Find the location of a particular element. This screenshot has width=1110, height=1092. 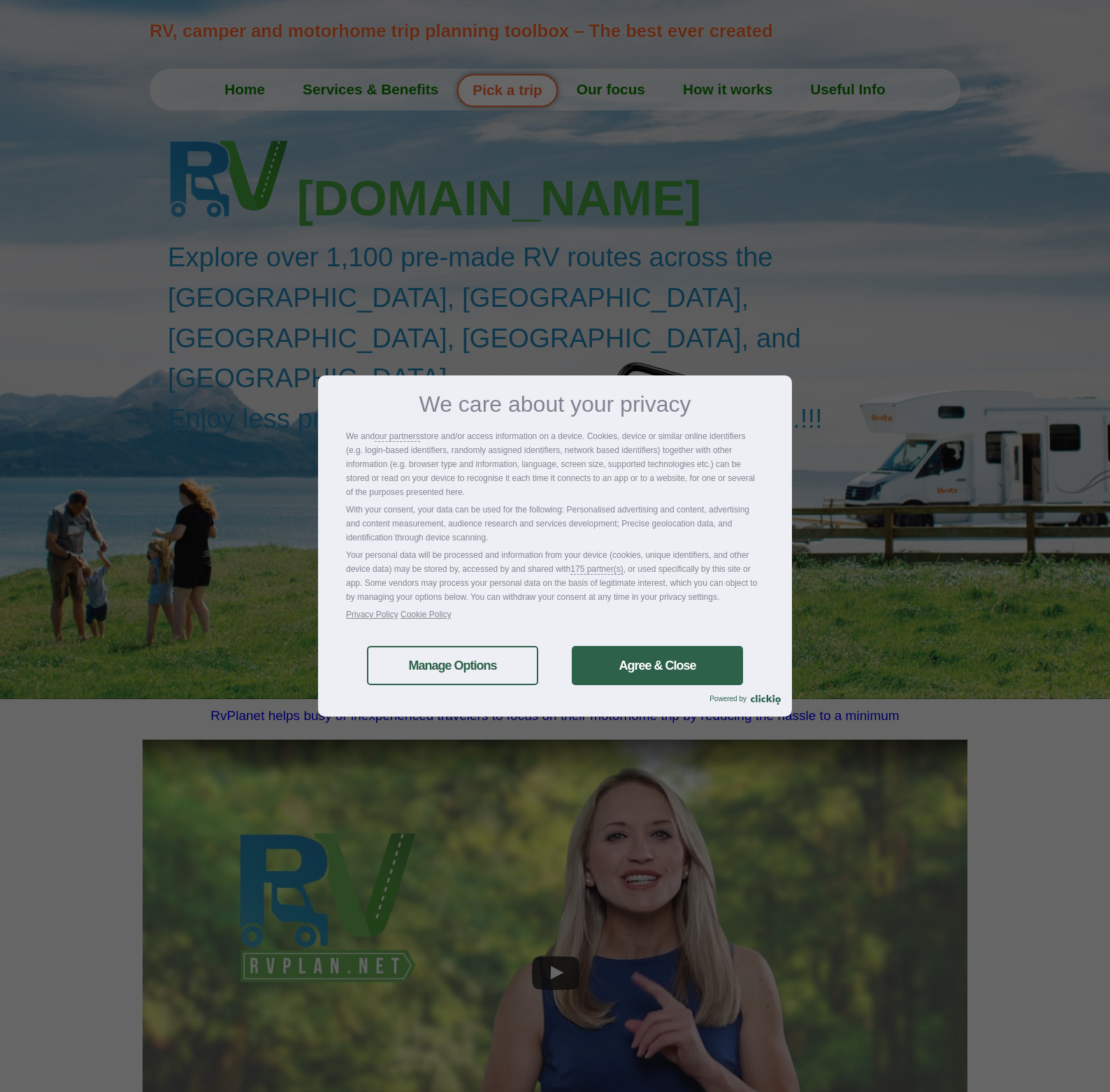

a: Cookie Policy is located at coordinates (425, 615).